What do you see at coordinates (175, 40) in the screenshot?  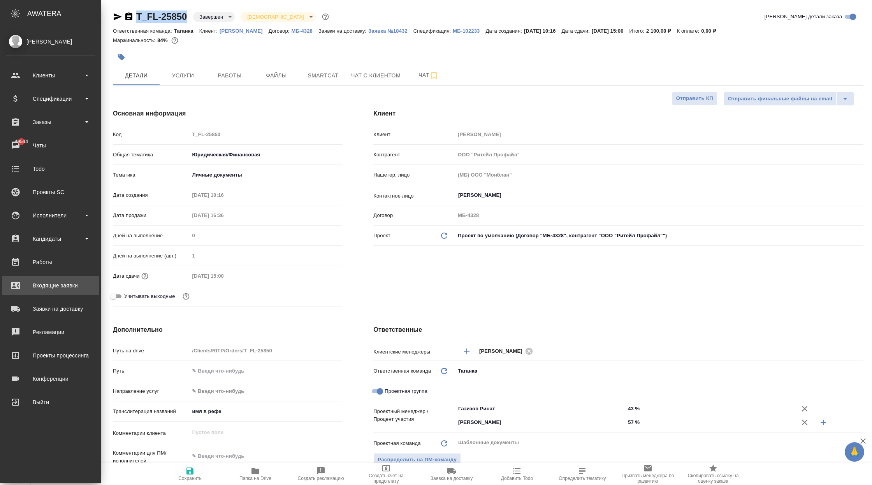 I see `button: 282.50 RUB;` at bounding box center [175, 40].